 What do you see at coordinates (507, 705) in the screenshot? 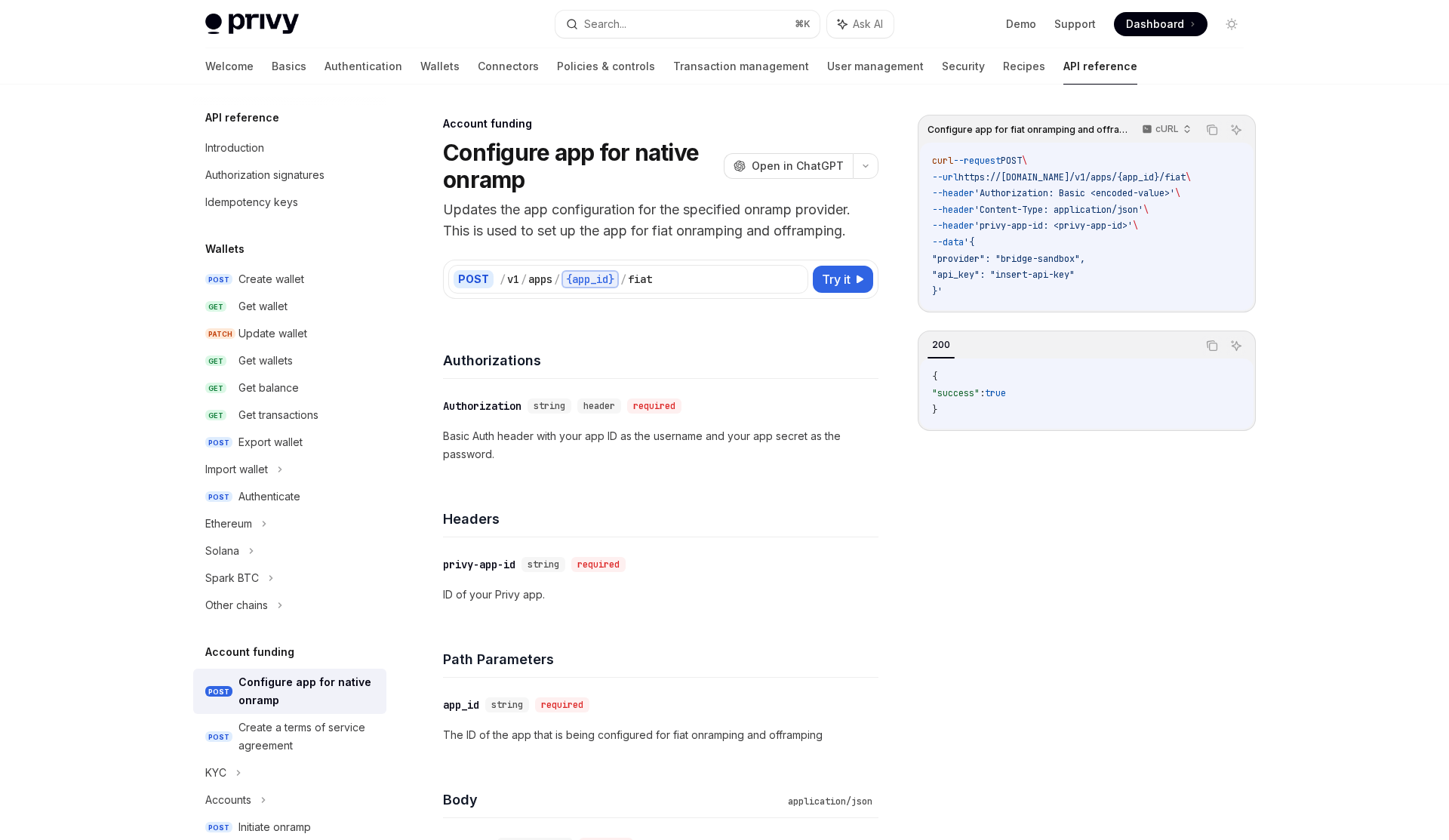
I see `span: string` at bounding box center [507, 705].